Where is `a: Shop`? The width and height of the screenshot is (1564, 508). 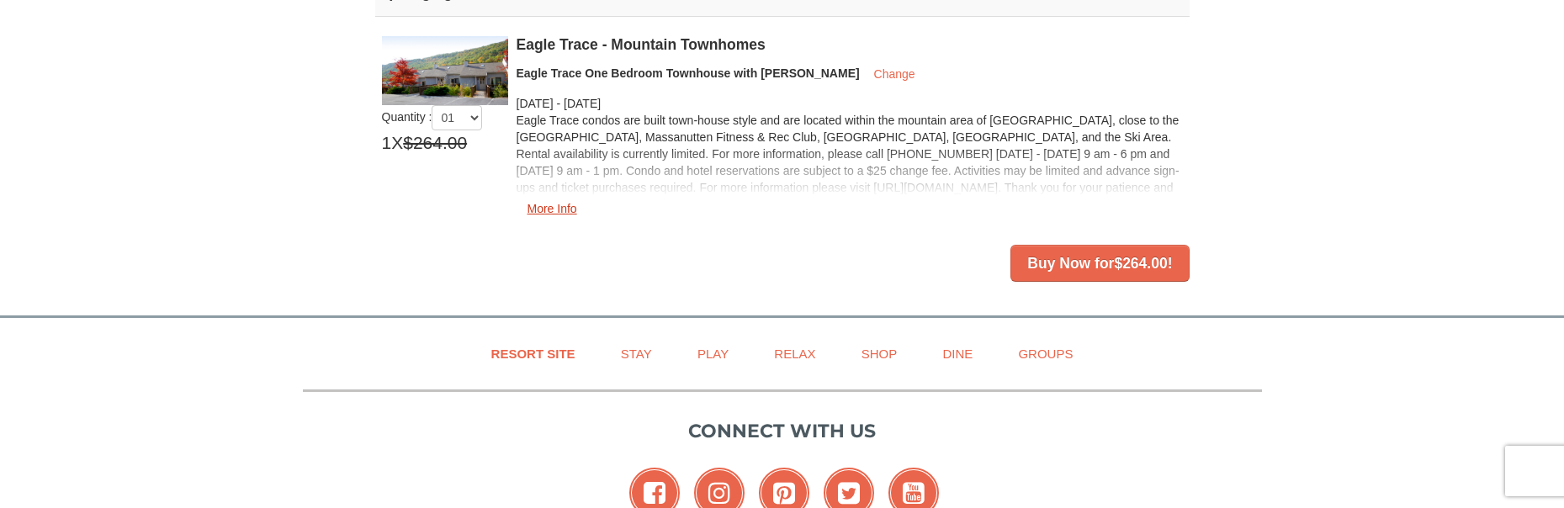
a: Shop is located at coordinates (879, 353).